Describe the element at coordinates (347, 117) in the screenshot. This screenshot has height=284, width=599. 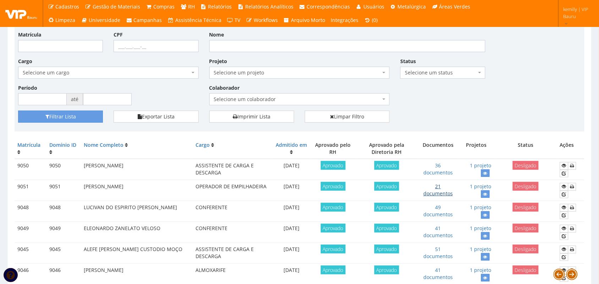
I see `a: Limpar Filtro` at that location.